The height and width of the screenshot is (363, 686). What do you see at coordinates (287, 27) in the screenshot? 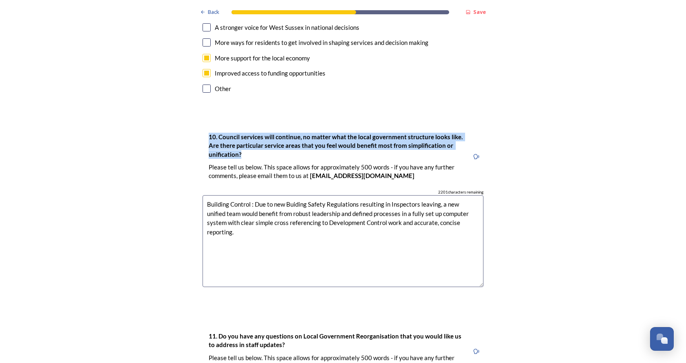
I see `div: A stronger voice for West Sussex in national decisions` at bounding box center [287, 27].